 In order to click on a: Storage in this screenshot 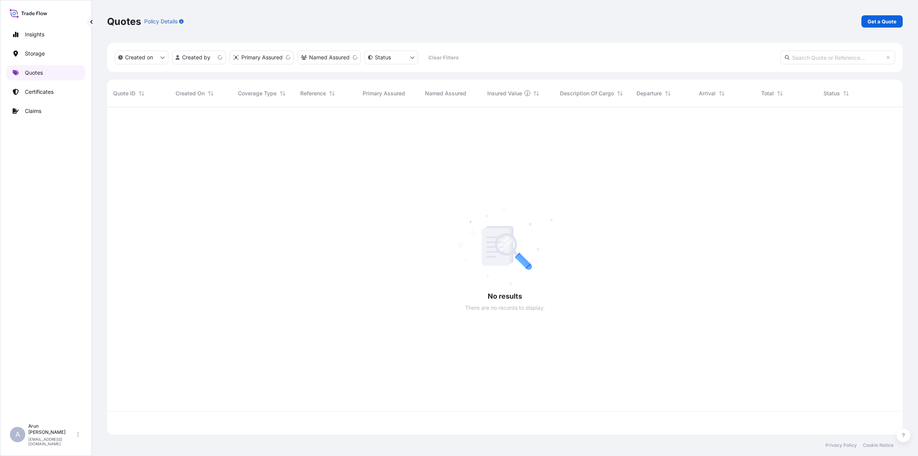, I will do `click(46, 54)`.